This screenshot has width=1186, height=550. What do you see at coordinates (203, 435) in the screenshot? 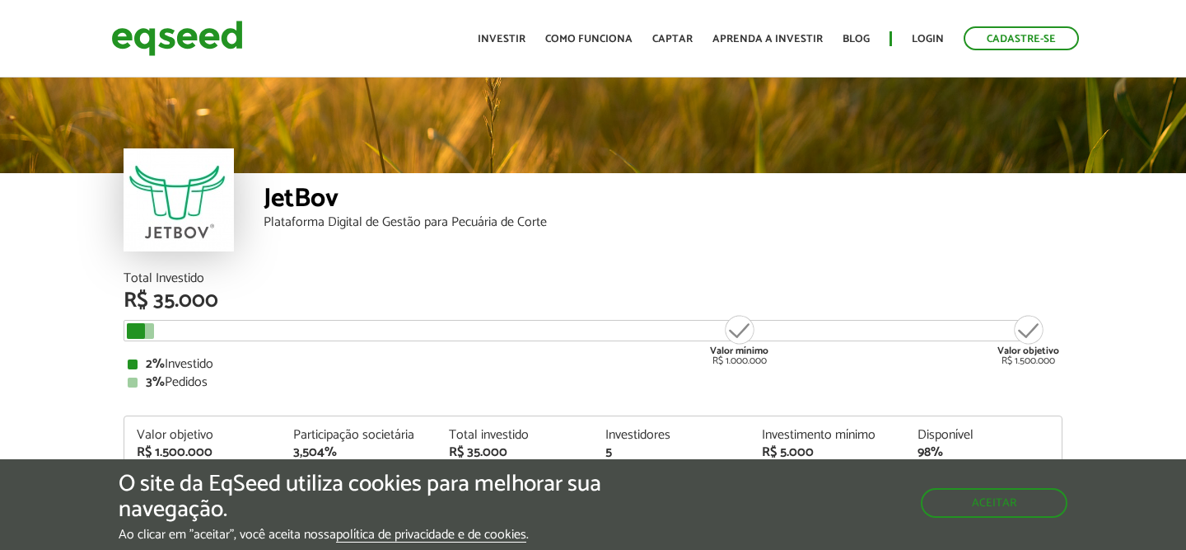
I see `div: Valor objetivo` at bounding box center [203, 435].